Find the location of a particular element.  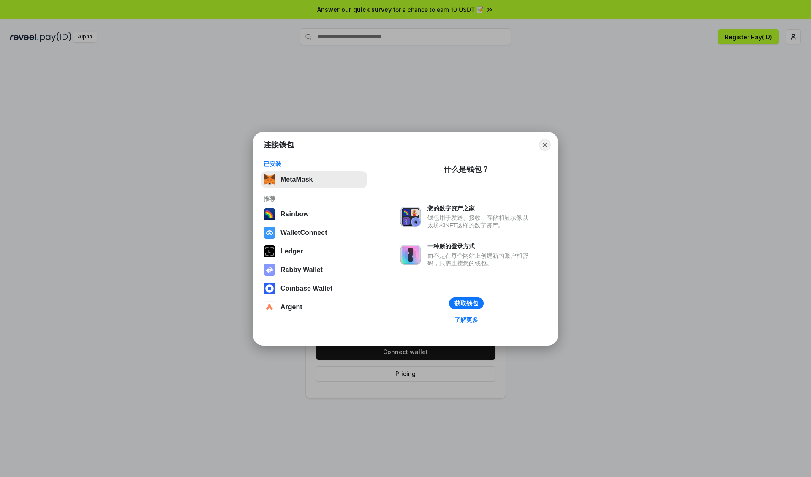

h1: 连接钱包 is located at coordinates (279, 145).